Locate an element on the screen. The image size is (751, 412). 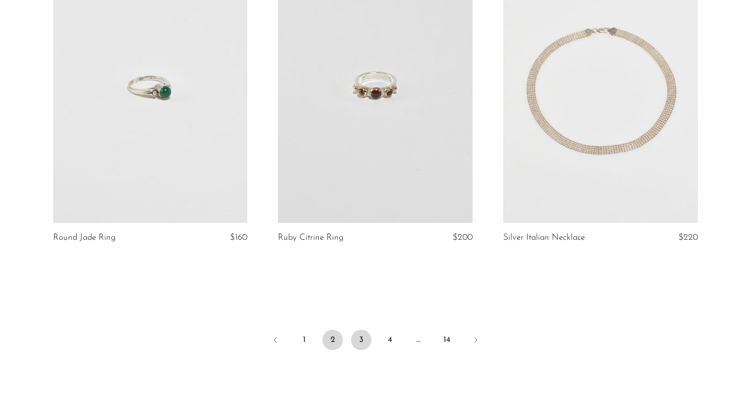
a: 3 is located at coordinates (361, 340).